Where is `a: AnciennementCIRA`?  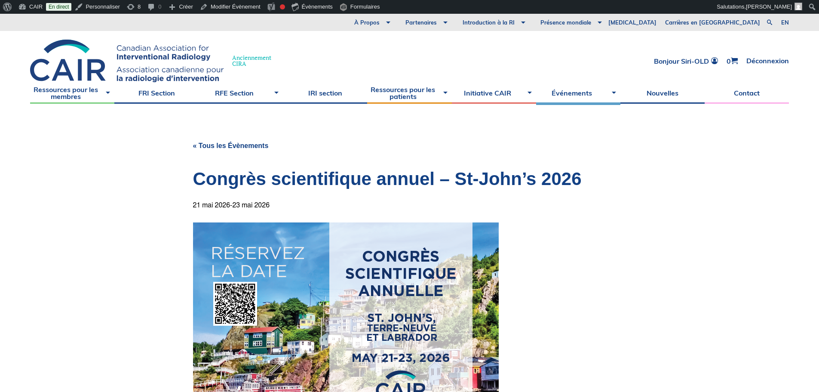
a: AnciennementCIRA is located at coordinates (155, 61).